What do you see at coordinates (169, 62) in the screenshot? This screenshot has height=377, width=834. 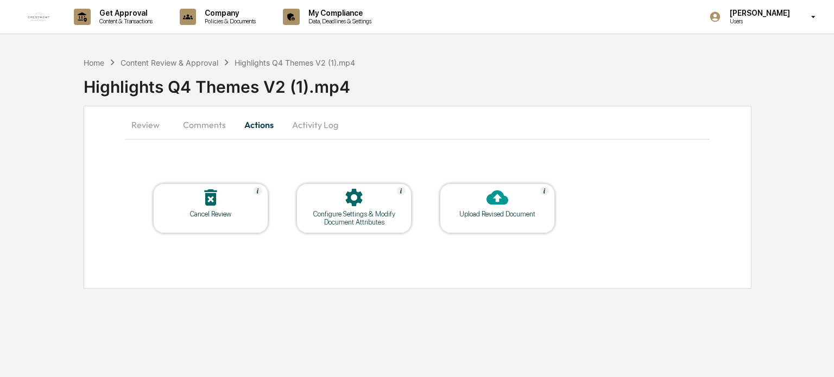 I see `div: Content Review & Approval` at bounding box center [169, 62].